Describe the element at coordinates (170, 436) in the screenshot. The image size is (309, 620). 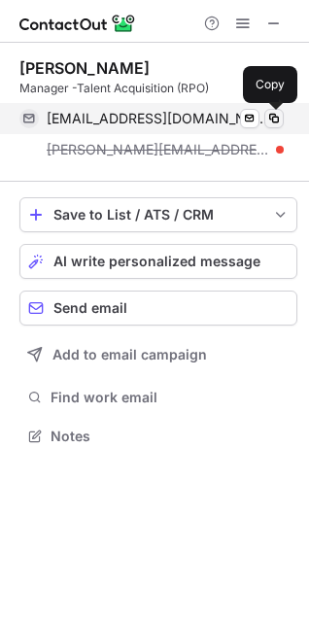
I see `span: Notes` at that location.